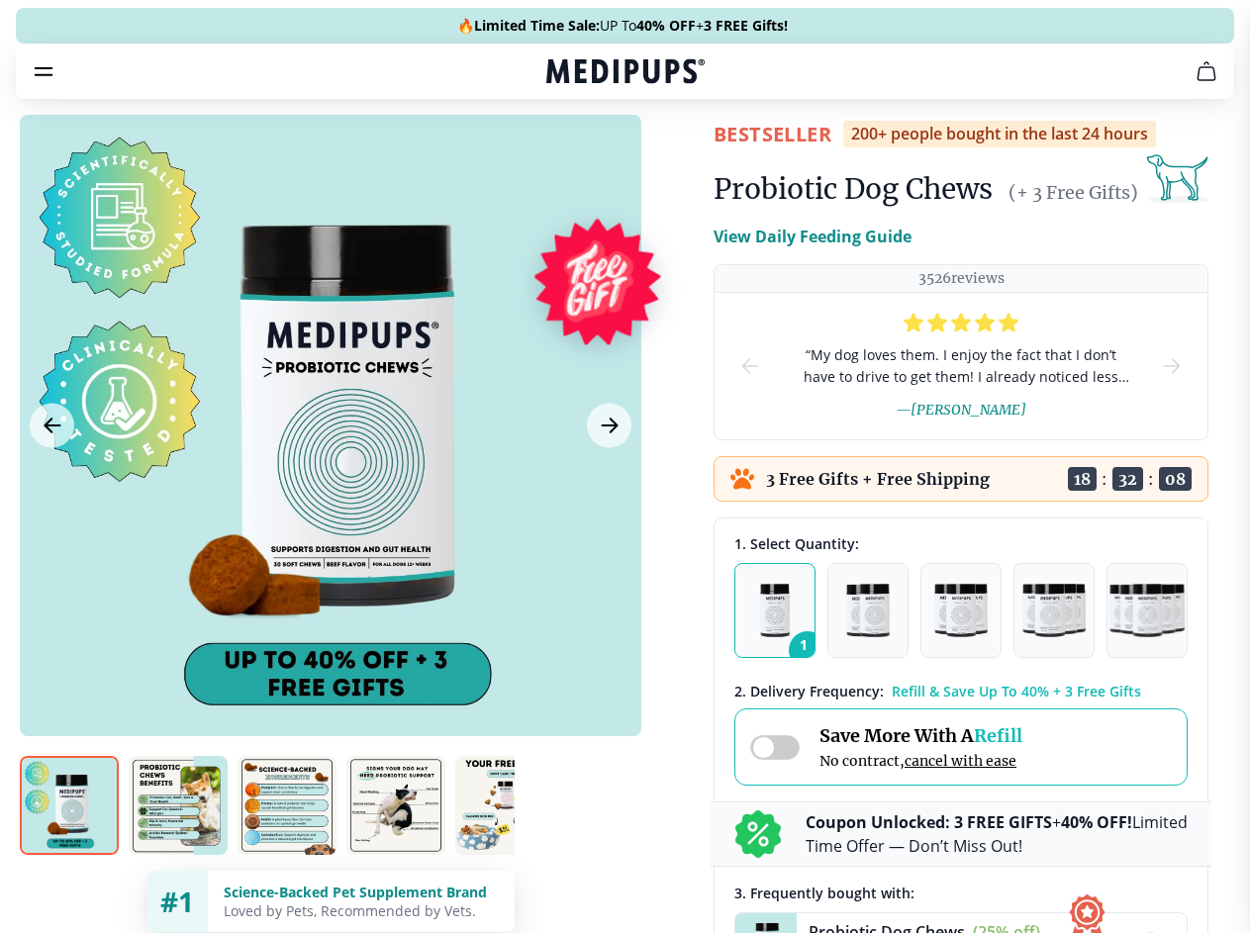 This screenshot has width=1250, height=933. Describe the element at coordinates (775, 611) in the screenshot. I see `button: 1` at that location.